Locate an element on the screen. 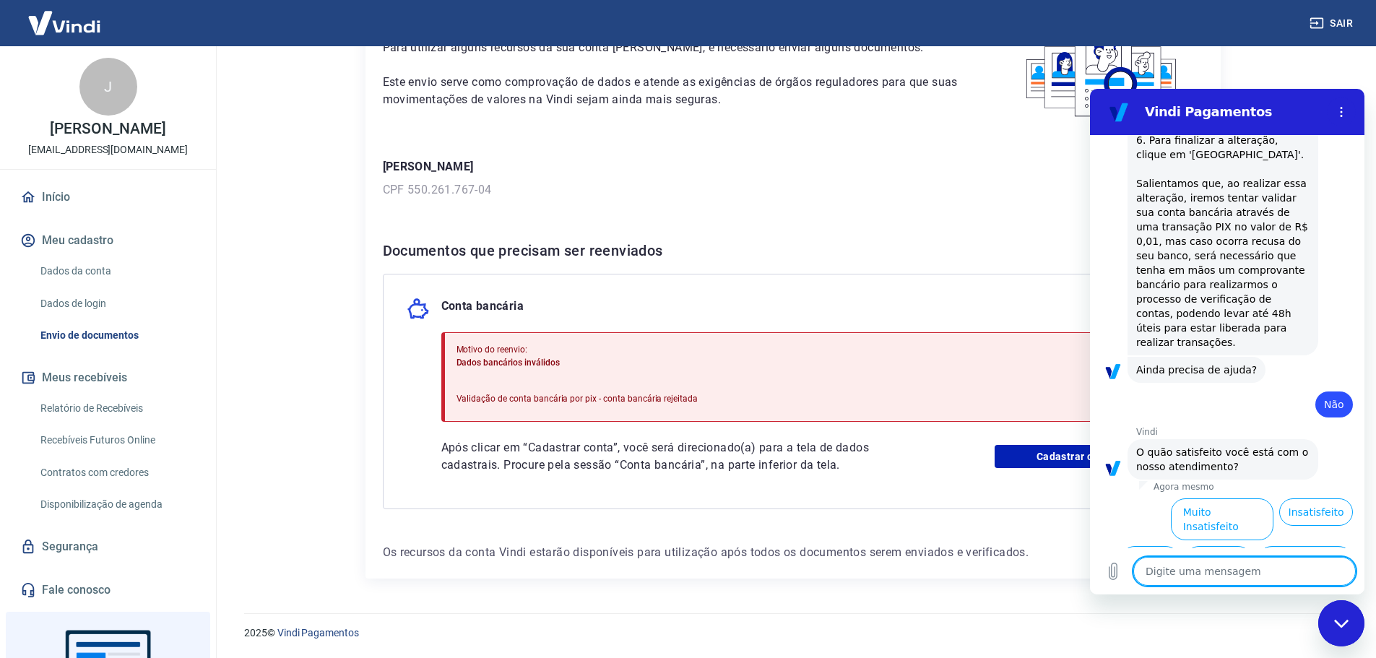 The height and width of the screenshot is (658, 1376). button: Meu cadastro is located at coordinates (108, 241).